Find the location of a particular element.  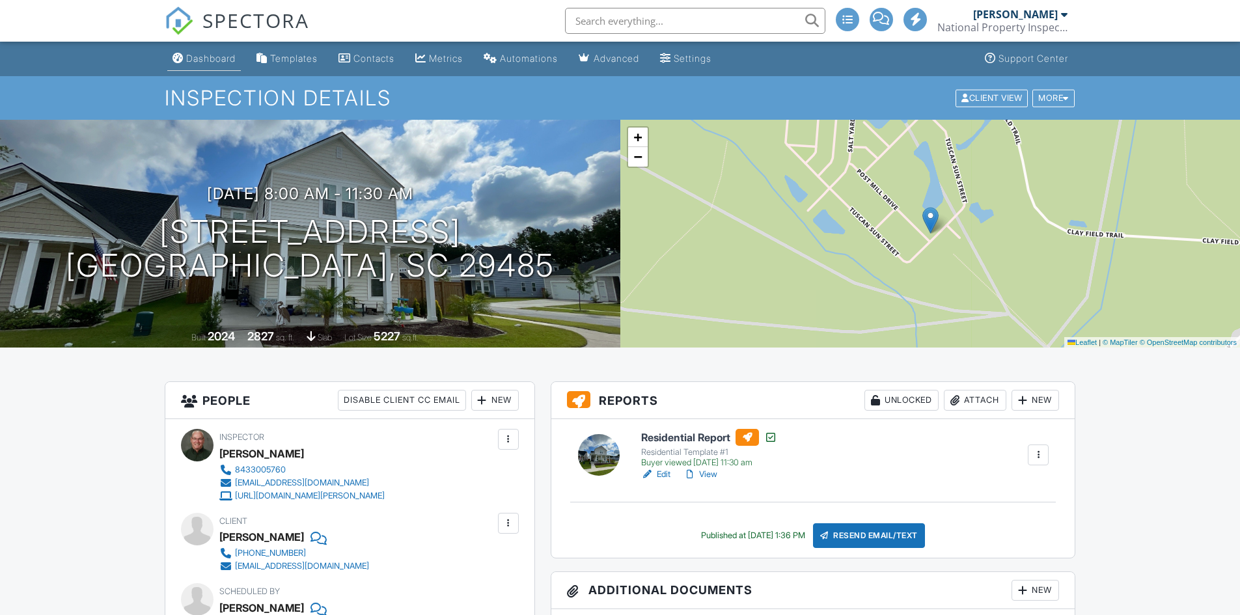

div: 8433005760 is located at coordinates (260, 470).